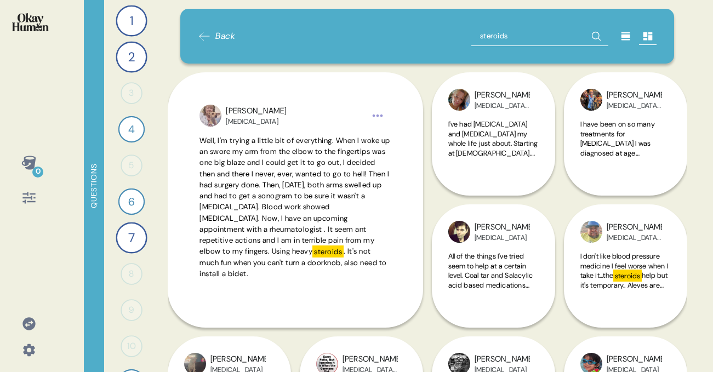  Describe the element at coordinates (459, 100) in the screenshot. I see `img: profilepic_10045691865468499.jpg` at that location.